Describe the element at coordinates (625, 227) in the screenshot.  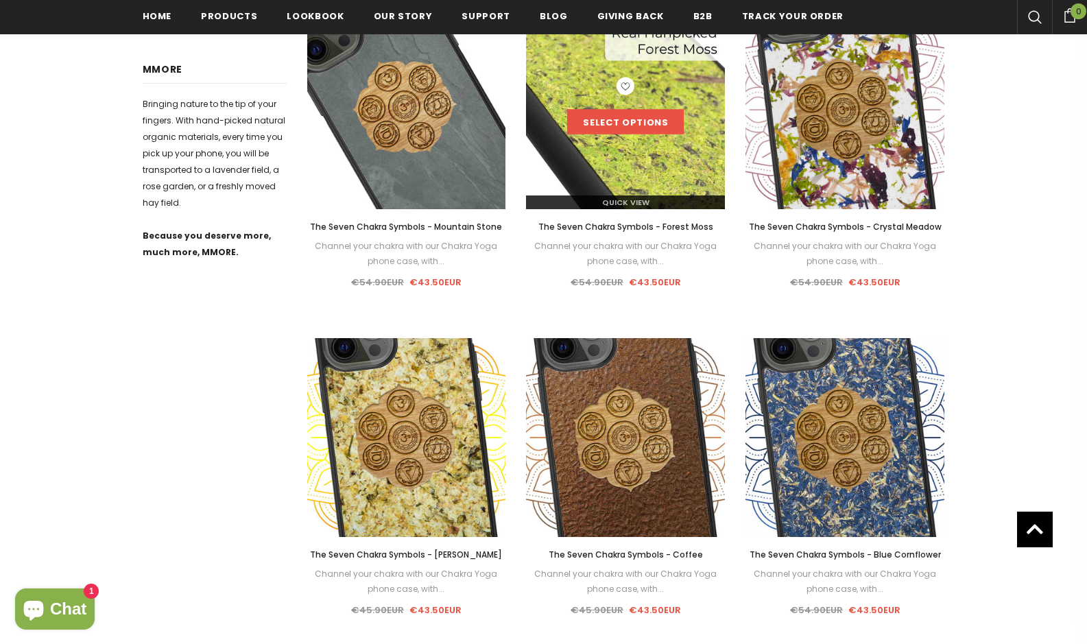
I see `a: The Seven Chakra Symbols - Forest Moss` at that location.